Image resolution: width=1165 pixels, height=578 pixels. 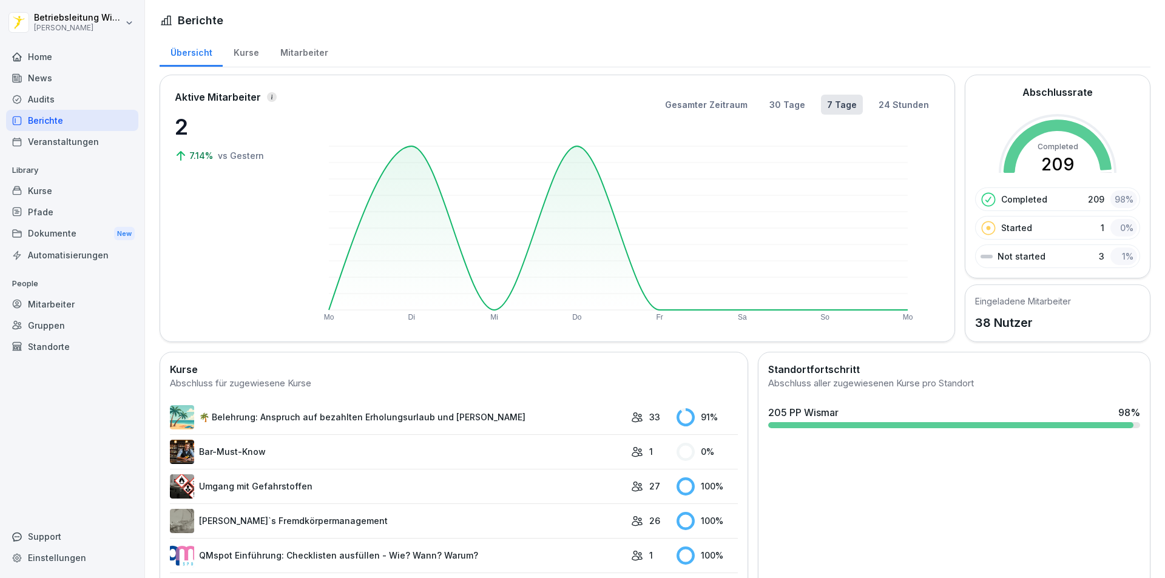 What do you see at coordinates (72, 325) in the screenshot?
I see `div: Gruppen` at bounding box center [72, 325].